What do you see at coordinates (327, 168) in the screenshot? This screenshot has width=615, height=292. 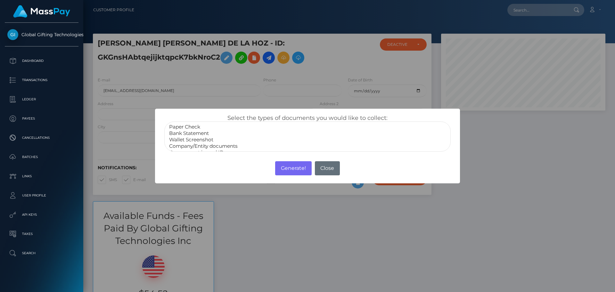 I see `button: Close` at bounding box center [327, 168].